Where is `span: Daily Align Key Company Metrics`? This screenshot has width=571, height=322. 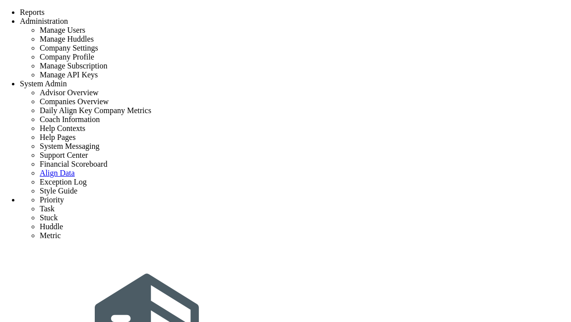 span: Daily Align Key Company Metrics is located at coordinates (95, 110).